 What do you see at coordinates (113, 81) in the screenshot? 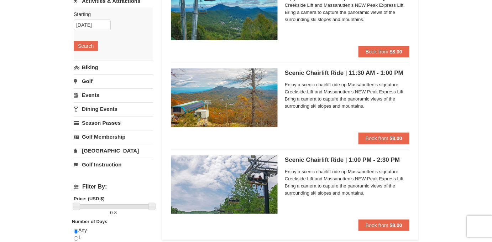
I see `a: Golf` at bounding box center [113, 81].